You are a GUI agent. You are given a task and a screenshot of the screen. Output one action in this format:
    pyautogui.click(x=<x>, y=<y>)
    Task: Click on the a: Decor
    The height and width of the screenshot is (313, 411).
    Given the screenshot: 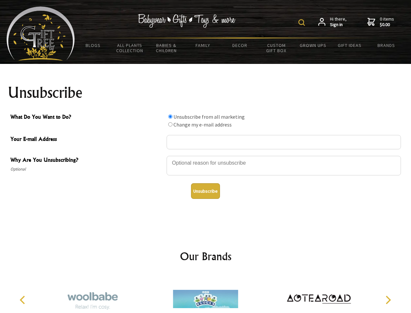 What is the action you would take?
    pyautogui.click(x=240, y=45)
    